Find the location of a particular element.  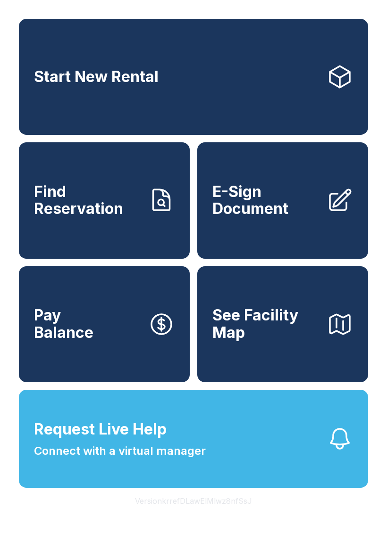

a: E-Sign Document is located at coordinates (282, 200).